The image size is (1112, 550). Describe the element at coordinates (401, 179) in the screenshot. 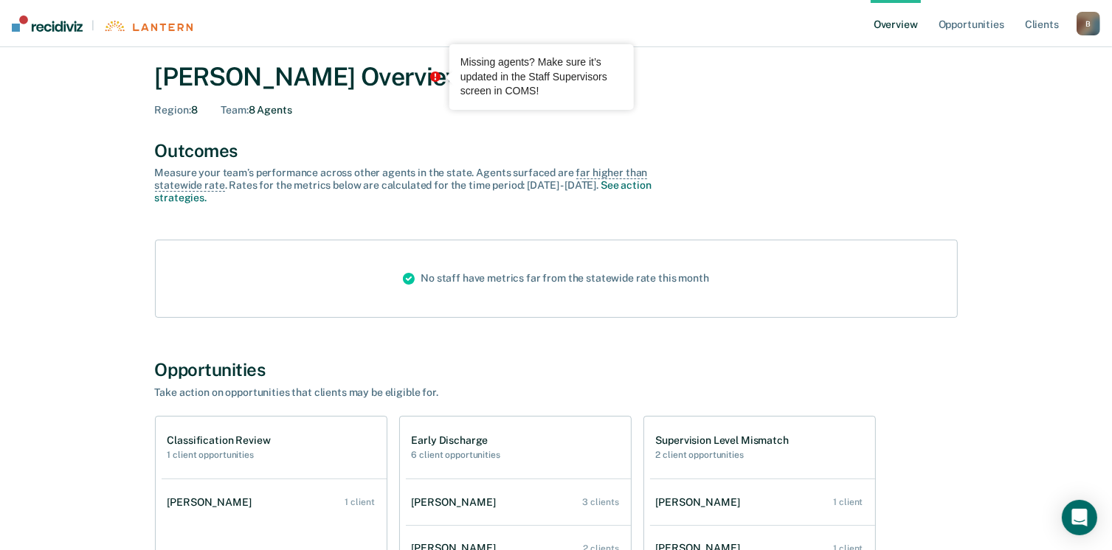

I see `span: far higher than statewide rate` at that location.